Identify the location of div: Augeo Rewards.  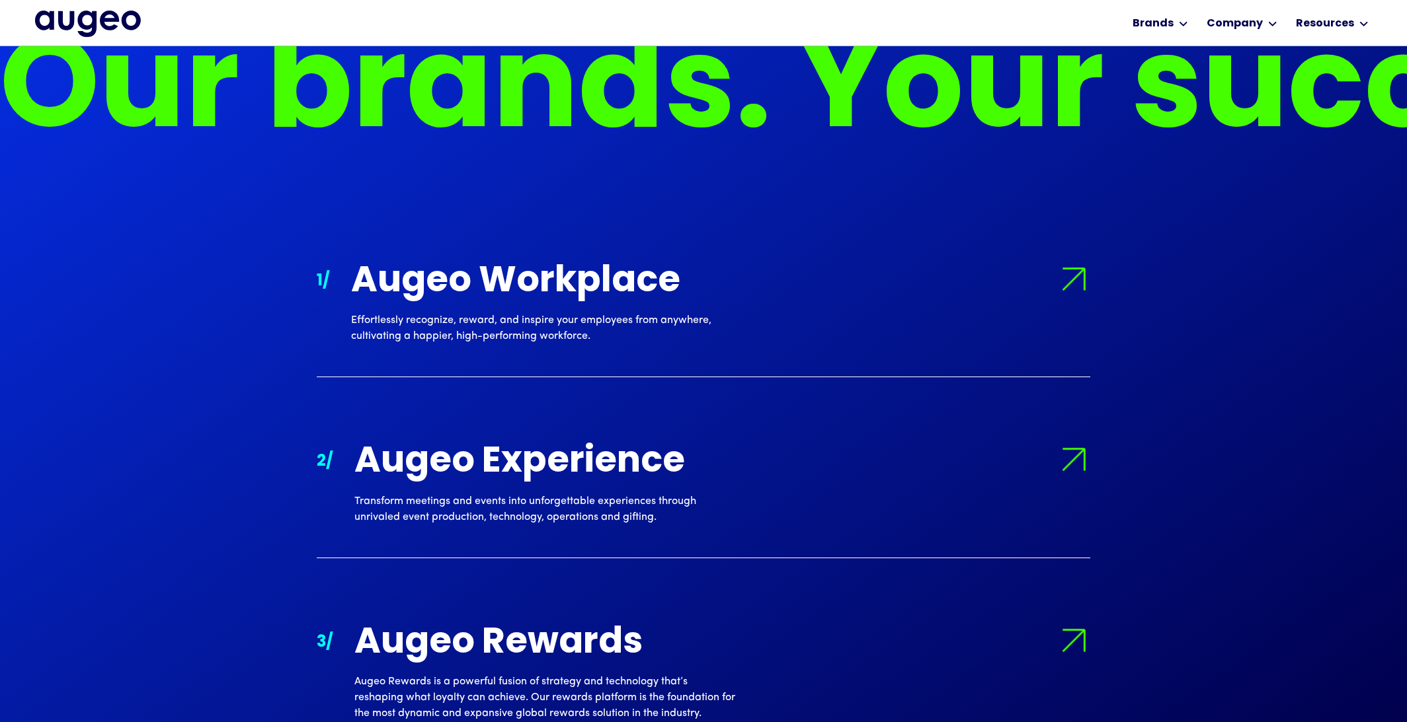
(545, 644).